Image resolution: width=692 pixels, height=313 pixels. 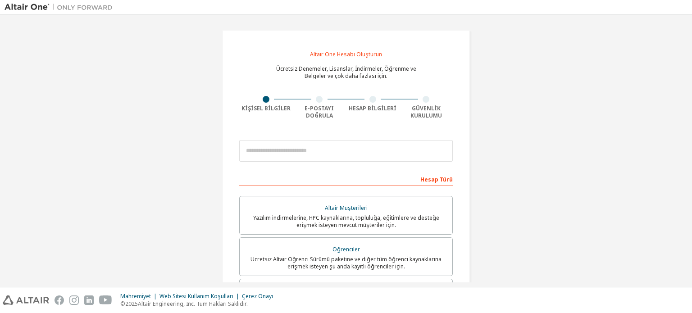 I want to click on font: Ücretsiz Denemeler, Lisanslar, İndirmeler, Öğrenme ve, so click(x=346, y=68).